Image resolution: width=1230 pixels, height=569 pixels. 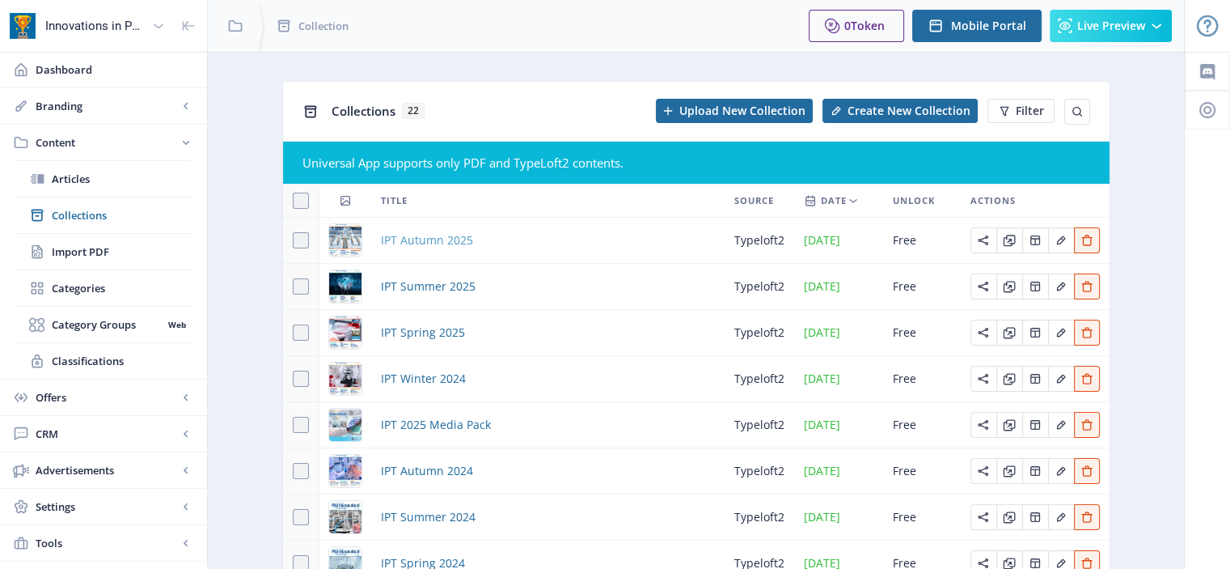 What do you see at coordinates (436, 425) in the screenshot?
I see `span: IPT 2025 Media Pack` at bounding box center [436, 425].